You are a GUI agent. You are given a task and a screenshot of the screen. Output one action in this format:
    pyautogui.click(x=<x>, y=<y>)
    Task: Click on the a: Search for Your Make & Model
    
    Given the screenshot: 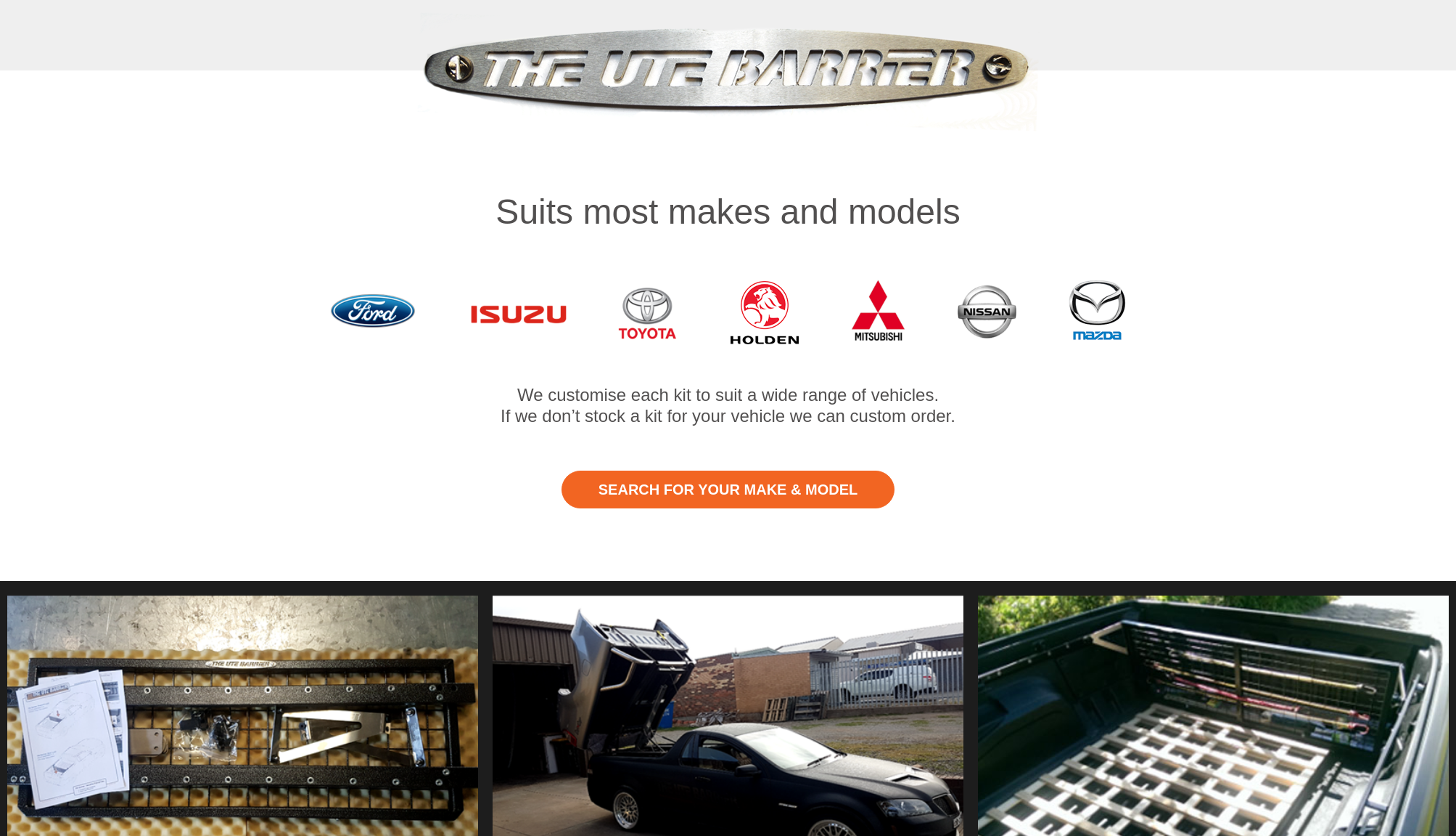 What is the action you would take?
    pyautogui.click(x=728, y=489)
    